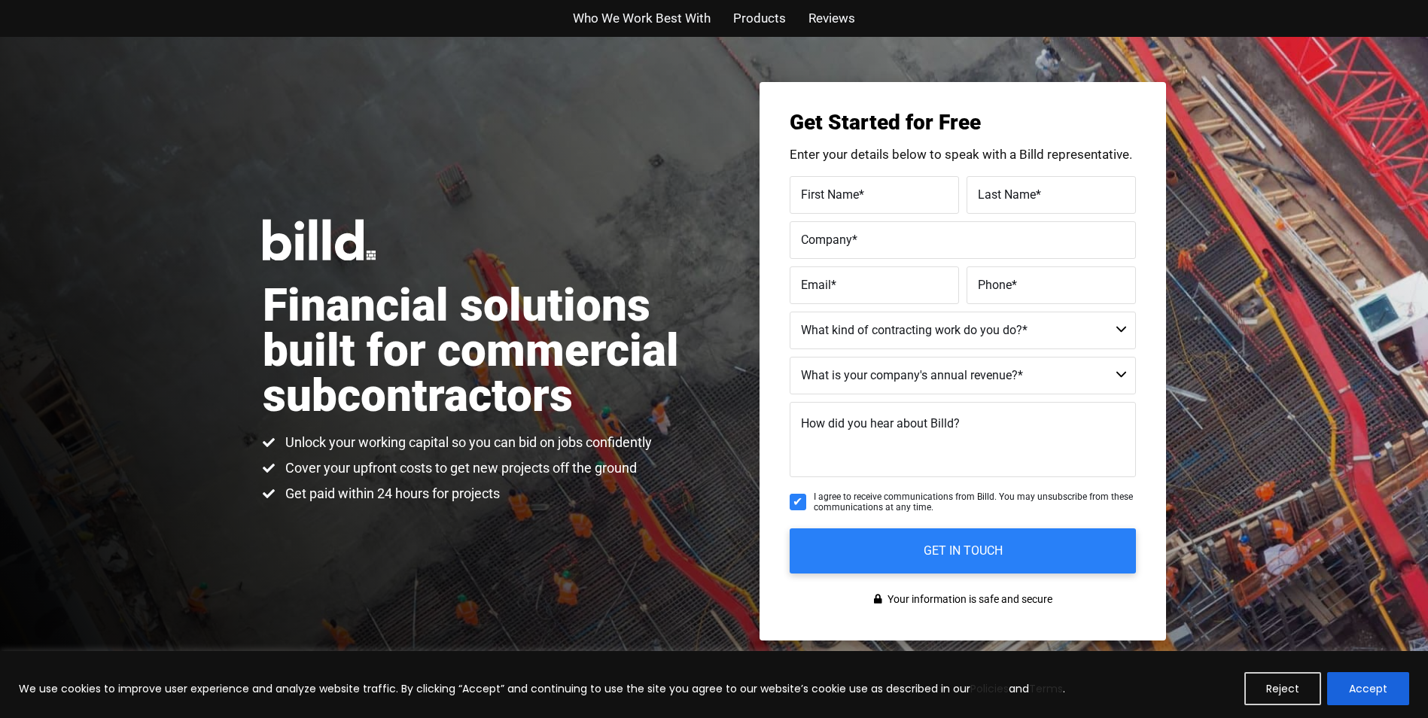  I want to click on span: Cover your upfront costs to get new projects off the ground, so click(459, 468).